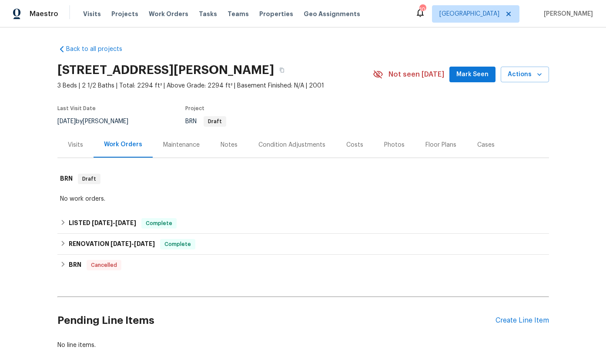 The image size is (606, 350). Describe the element at coordinates (215, 86) in the screenshot. I see `span: 3 Beds | 2 1/2 Baths | Total: 2294 ft² | Above Grade: 2294 ft² | Basement Finished: N/A | 2001` at that location.